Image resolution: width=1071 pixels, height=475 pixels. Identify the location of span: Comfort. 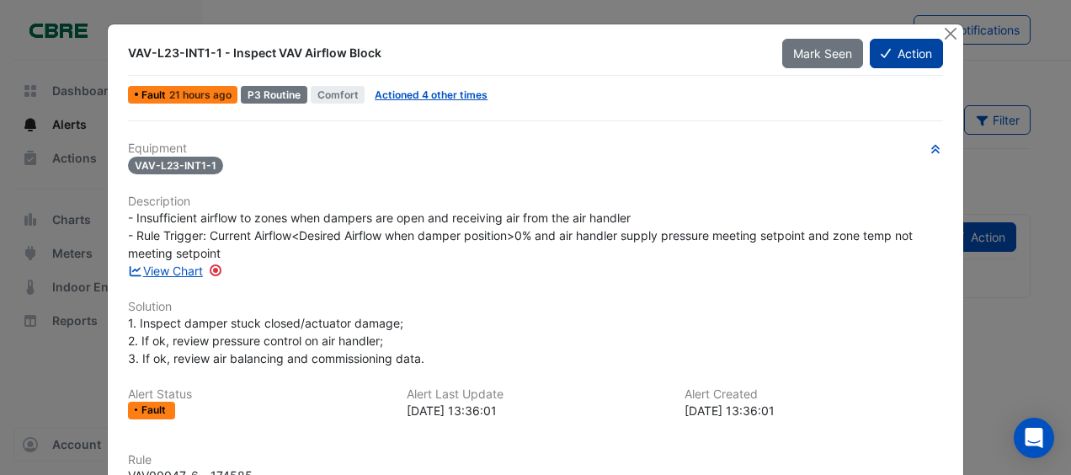
(338, 94).